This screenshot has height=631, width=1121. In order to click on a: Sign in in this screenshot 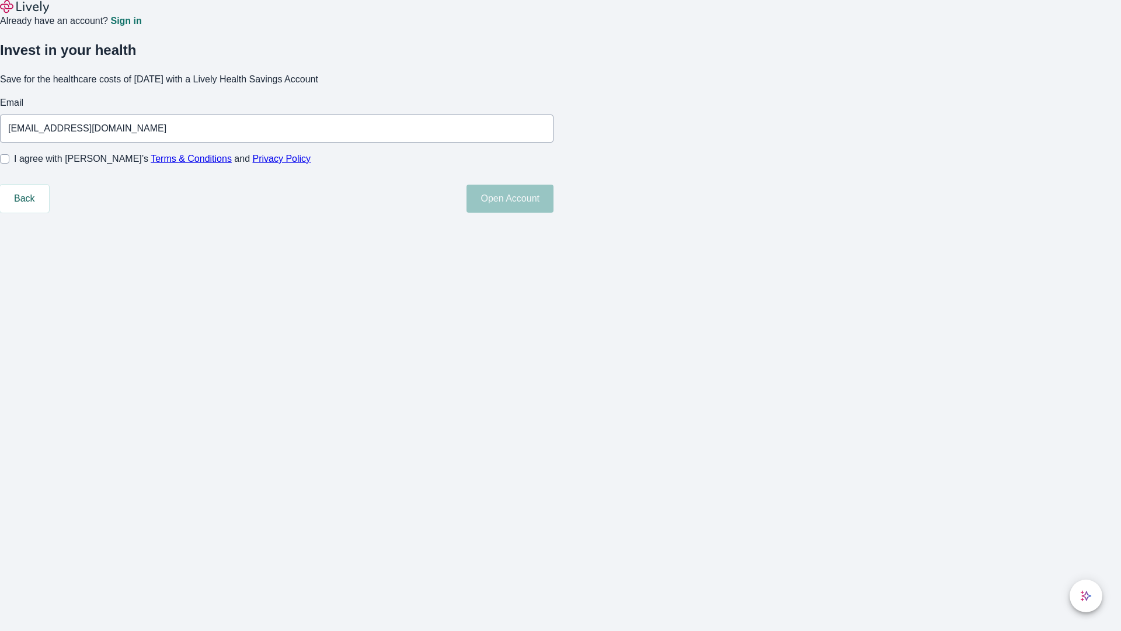, I will do `click(126, 21)`.